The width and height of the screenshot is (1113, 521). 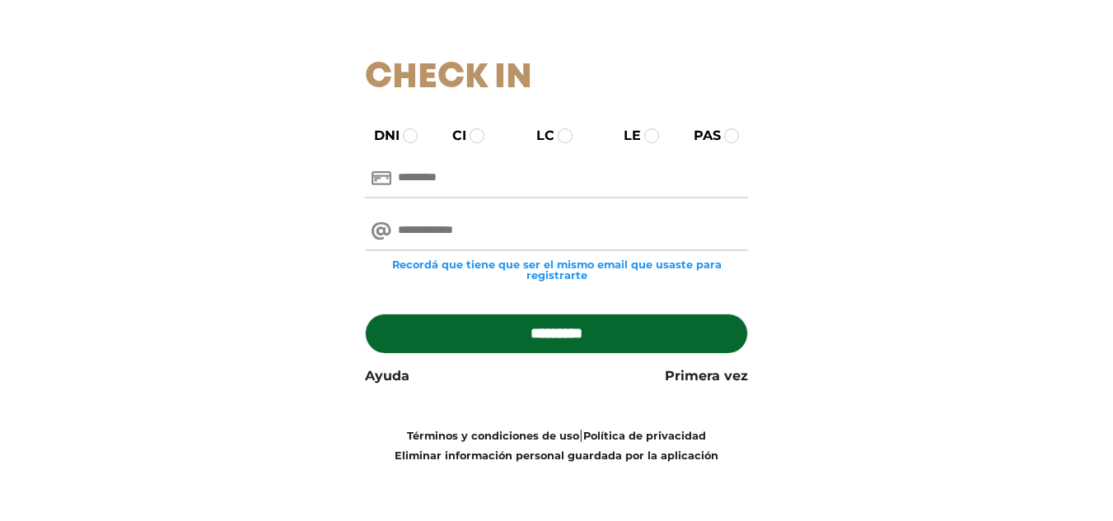 I want to click on a: Eliminar información personal guardada por la aplicación, so click(x=556, y=456).